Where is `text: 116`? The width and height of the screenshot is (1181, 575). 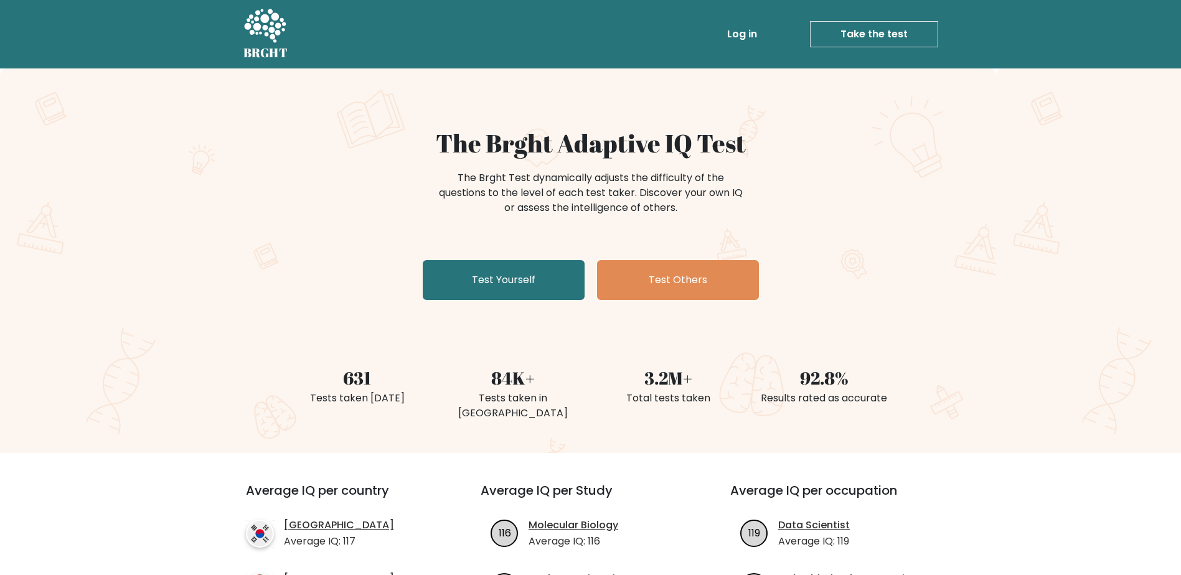
text: 116 is located at coordinates (505, 532).